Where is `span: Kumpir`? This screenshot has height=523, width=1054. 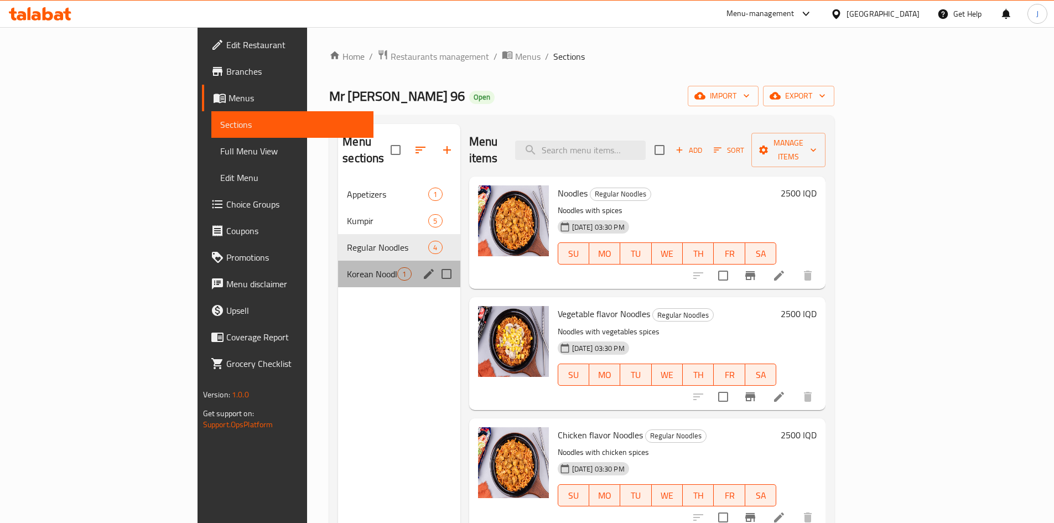
span: Kumpir is located at coordinates (387, 221).